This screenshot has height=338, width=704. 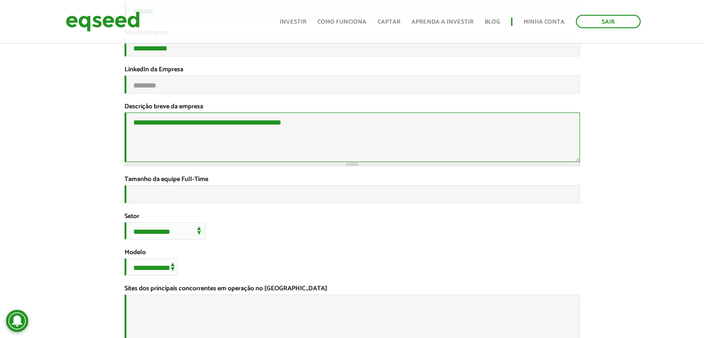 What do you see at coordinates (492, 22) in the screenshot?
I see `a: Blog` at bounding box center [492, 22].